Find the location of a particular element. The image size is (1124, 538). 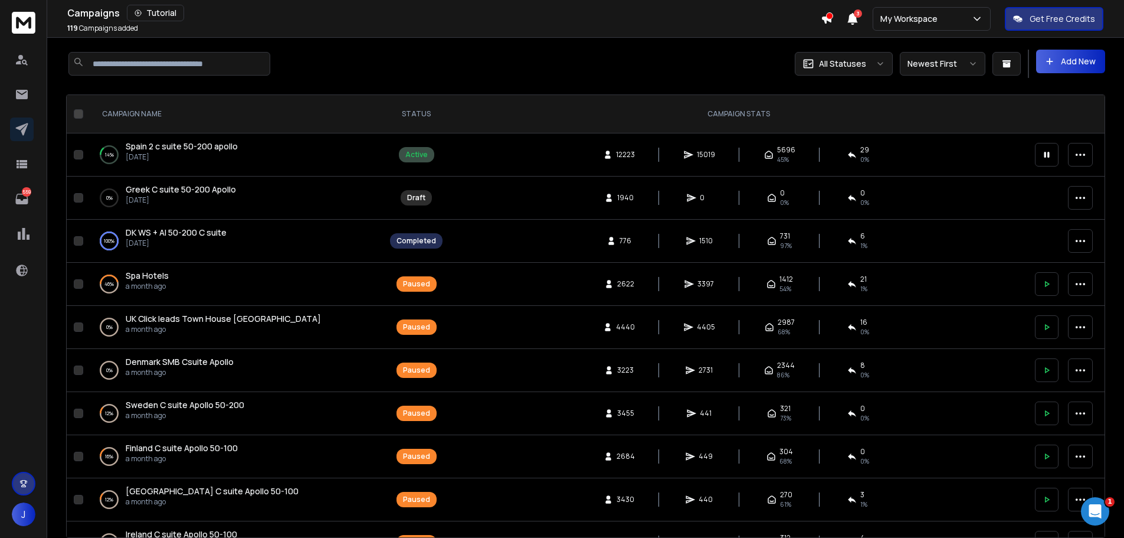

span: 16 is located at coordinates (864, 322).